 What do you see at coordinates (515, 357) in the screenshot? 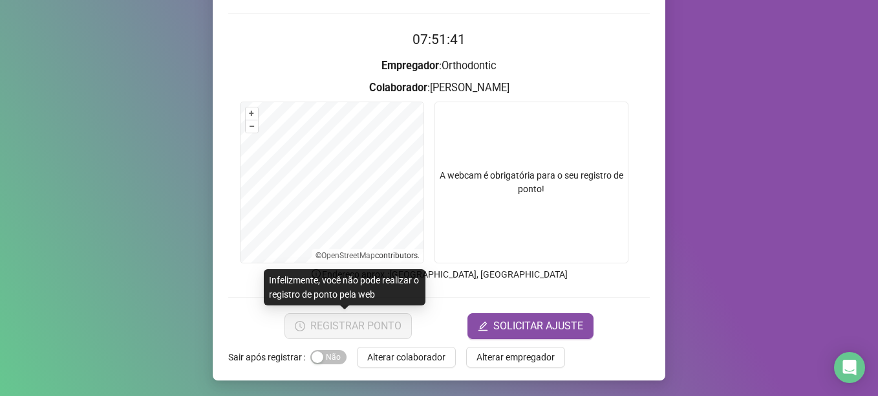
I see `button: Alterar empregador` at bounding box center [515, 357].